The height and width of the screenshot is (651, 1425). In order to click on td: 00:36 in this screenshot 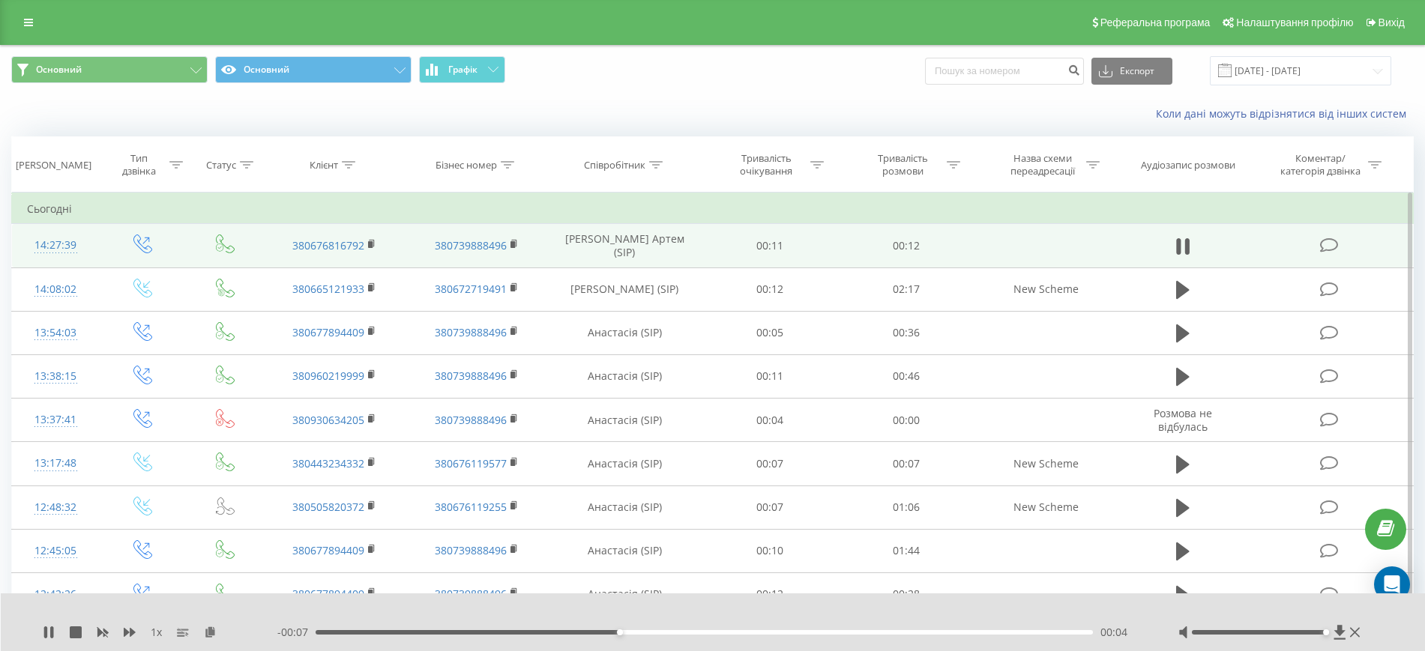, I will do `click(906, 333)`.